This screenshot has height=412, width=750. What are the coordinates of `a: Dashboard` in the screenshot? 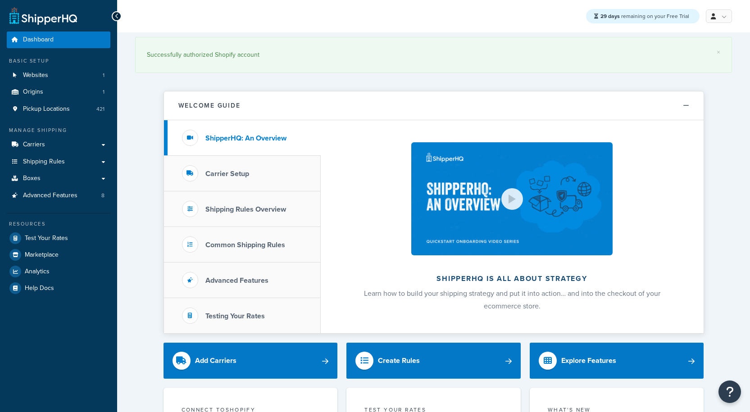 It's located at (59, 40).